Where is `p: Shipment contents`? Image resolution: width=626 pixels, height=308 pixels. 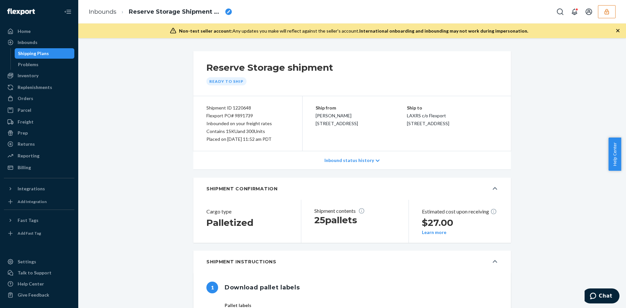
p: Shipment contents is located at coordinates (352, 211).